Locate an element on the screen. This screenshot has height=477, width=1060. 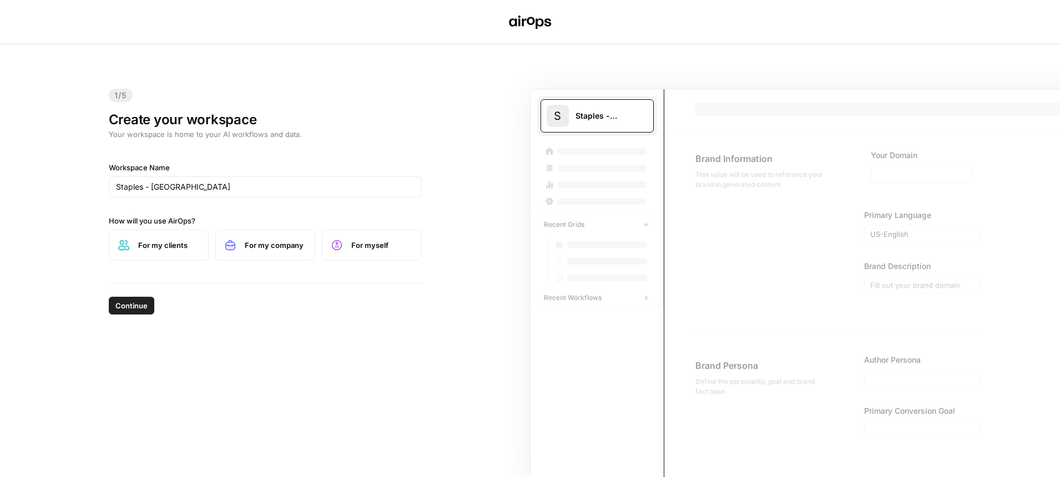
input: SpaceOps is located at coordinates (265, 187).